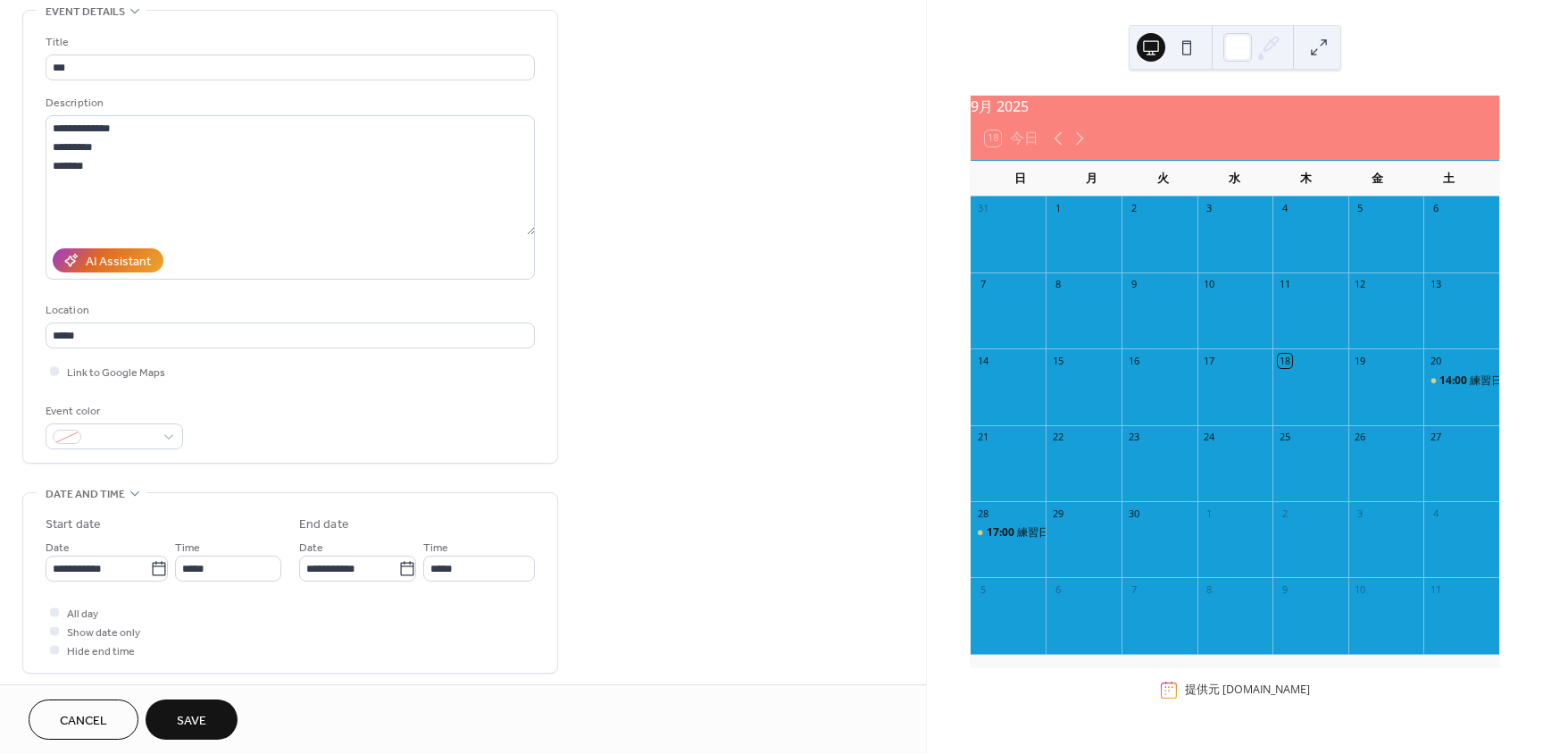 This screenshot has height=754, width=1543. Describe the element at coordinates (1209, 437) in the screenshot. I see `div: 24` at that location.